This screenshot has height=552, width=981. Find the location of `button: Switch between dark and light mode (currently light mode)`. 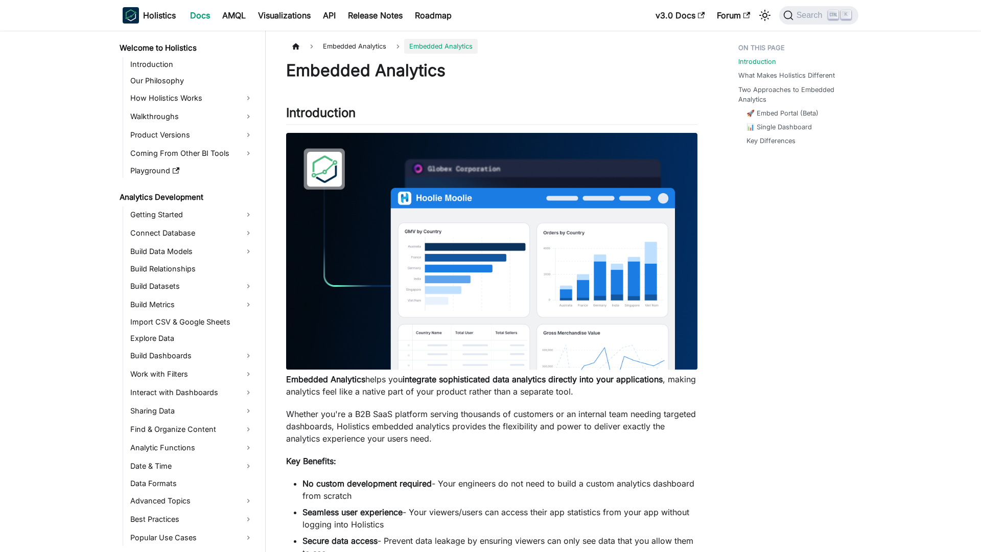

button: Switch between dark and light mode (currently light mode) is located at coordinates (765, 15).